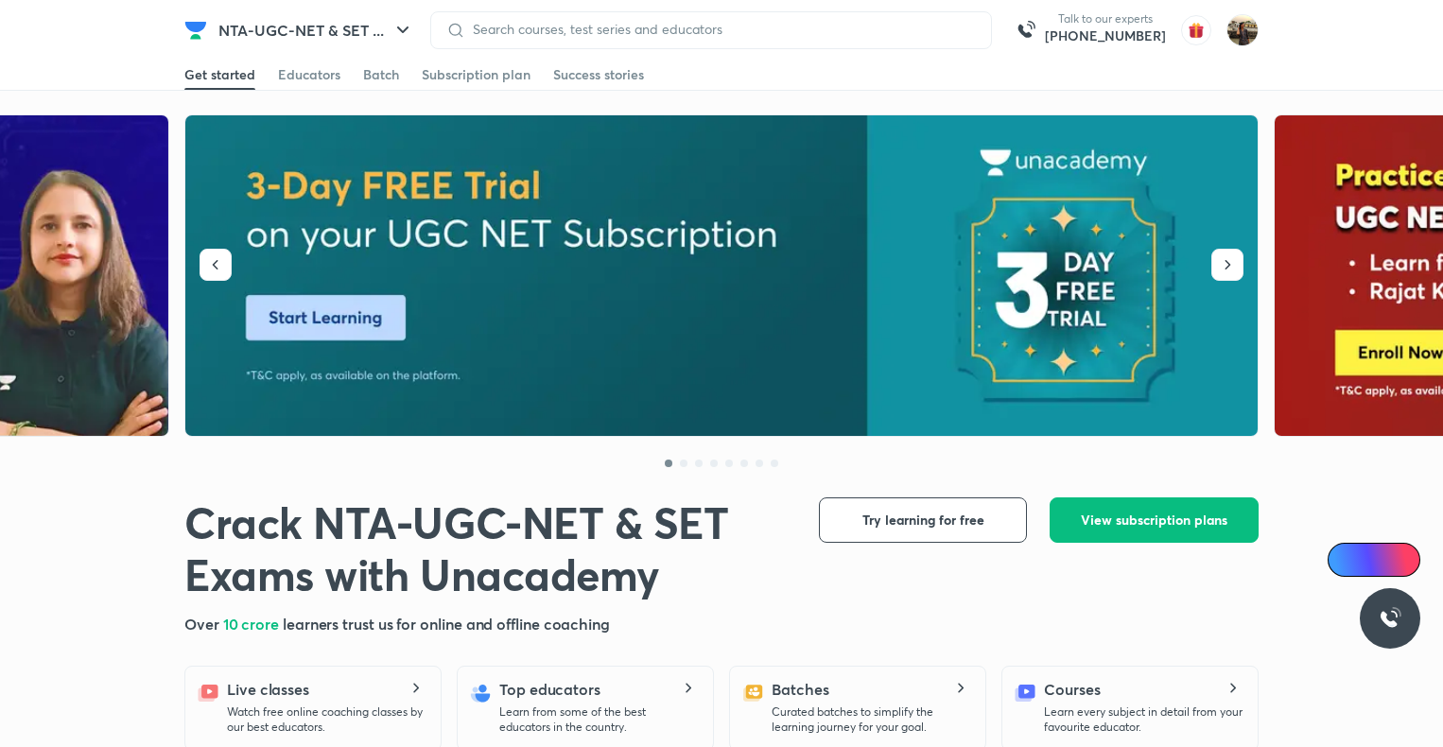  Describe the element at coordinates (800, 689) in the screenshot. I see `h5: Batches` at that location.